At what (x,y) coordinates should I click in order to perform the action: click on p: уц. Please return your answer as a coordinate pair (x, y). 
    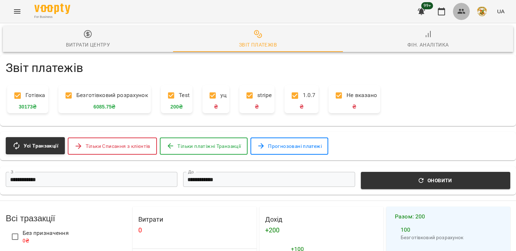
    Looking at the image, I should click on (216, 96).